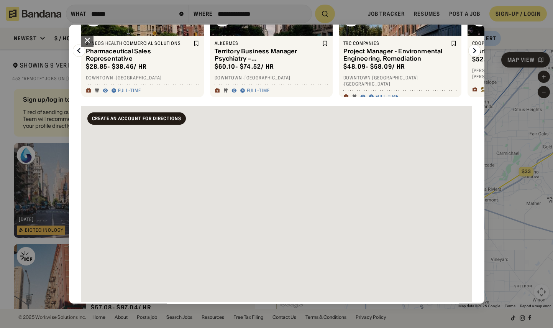  Describe the element at coordinates (374, 66) in the screenshot. I see `div: $ 48.09 - $58.09 / hr` at that location.